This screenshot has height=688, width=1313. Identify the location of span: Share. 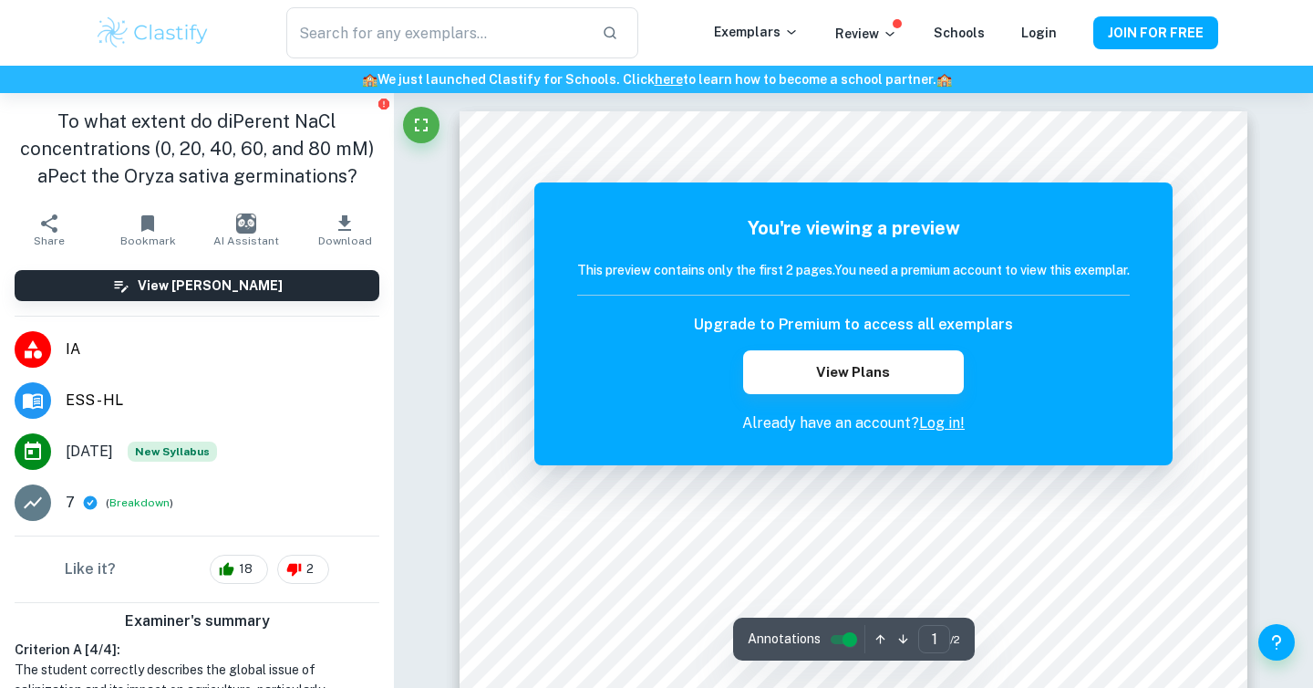
(49, 241).